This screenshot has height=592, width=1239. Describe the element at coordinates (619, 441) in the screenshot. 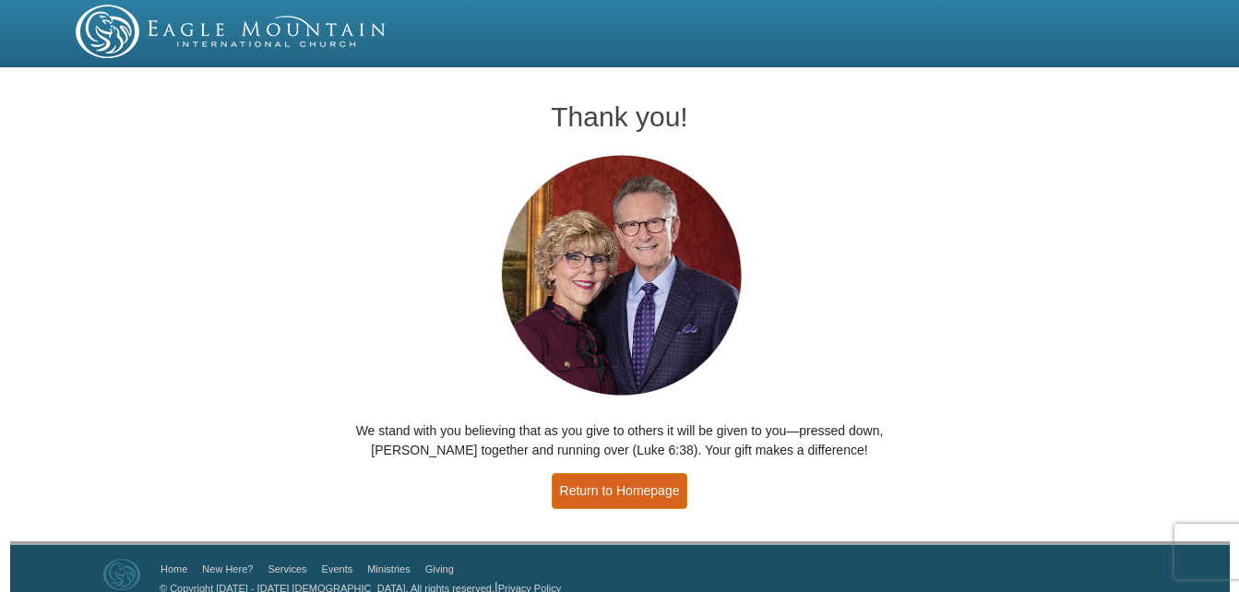

I see `p: We stand with you believing that as you give to others it will be given to you—pressed down, [PER...` at that location.